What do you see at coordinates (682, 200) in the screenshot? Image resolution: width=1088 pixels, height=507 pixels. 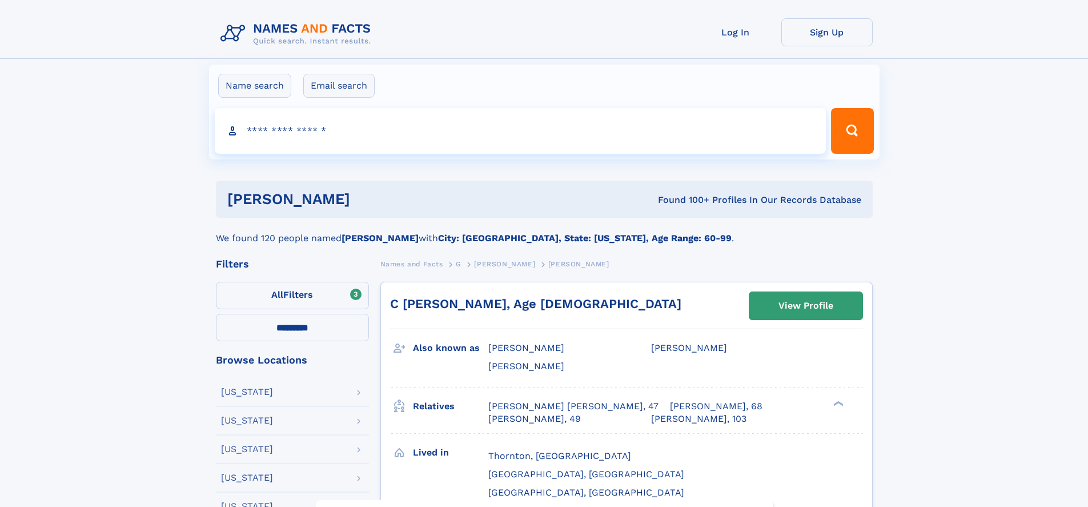 I see `div: Found 100+ Profiles In Our Records Database` at bounding box center [682, 200].